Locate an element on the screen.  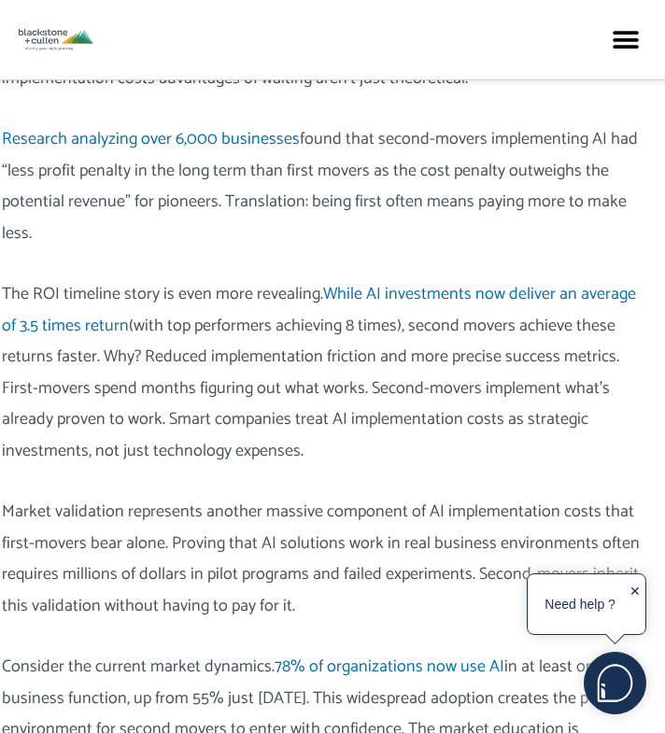
a: Research analyzing over 6,000 businesses is located at coordinates (150, 139).